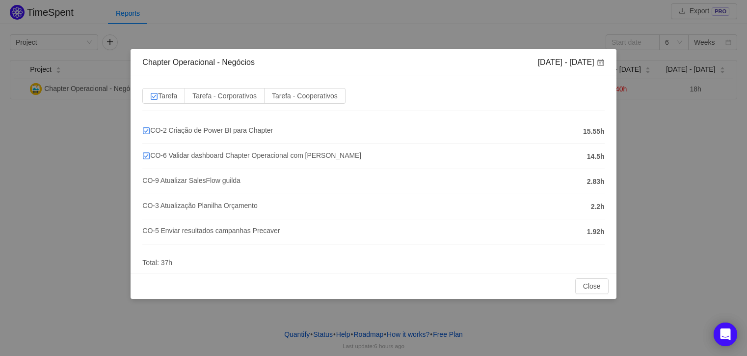  What do you see at coordinates (596, 231) in the screenshot?
I see `span: 1.92h` at bounding box center [596, 231].